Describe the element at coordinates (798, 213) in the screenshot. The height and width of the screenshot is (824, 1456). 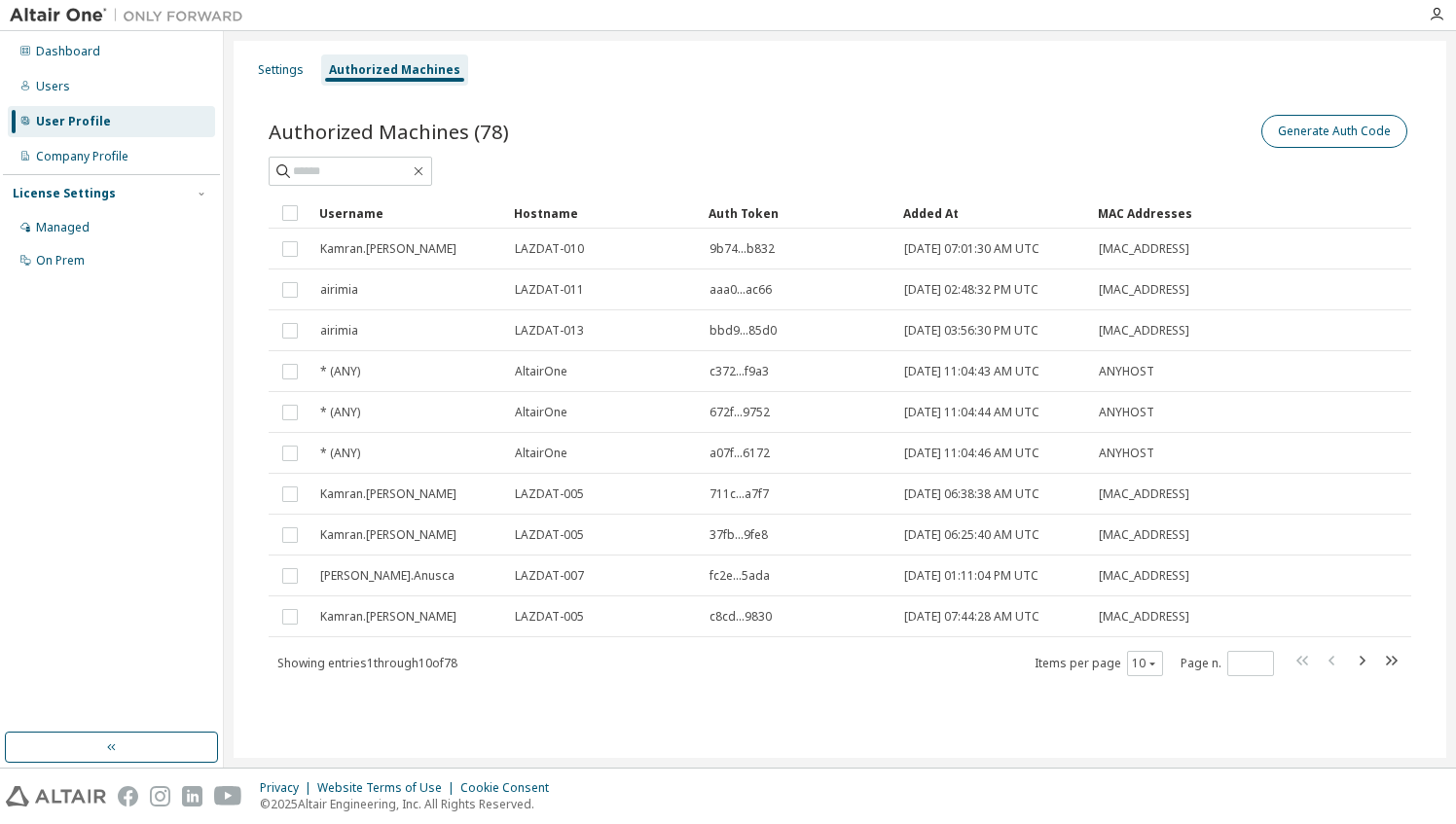
I see `div: Auth Token` at that location.